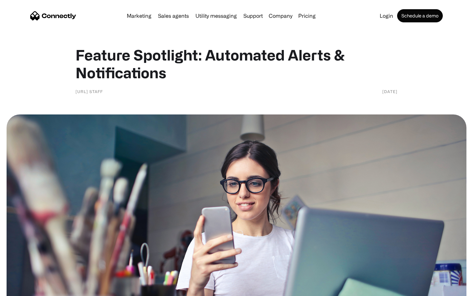  What do you see at coordinates (236, 64) in the screenshot?
I see `h1: Feature Spotlight: Automated Alerts & Notifications` at bounding box center [236, 64].